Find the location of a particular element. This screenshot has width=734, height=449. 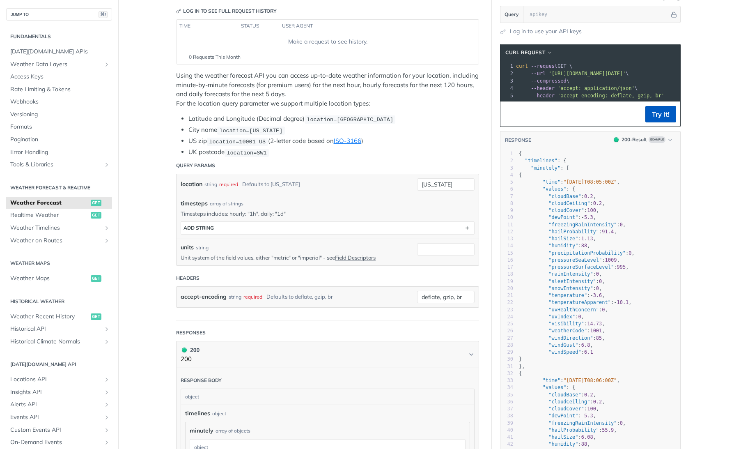

a: Log in to use your API keys is located at coordinates (545, 31).